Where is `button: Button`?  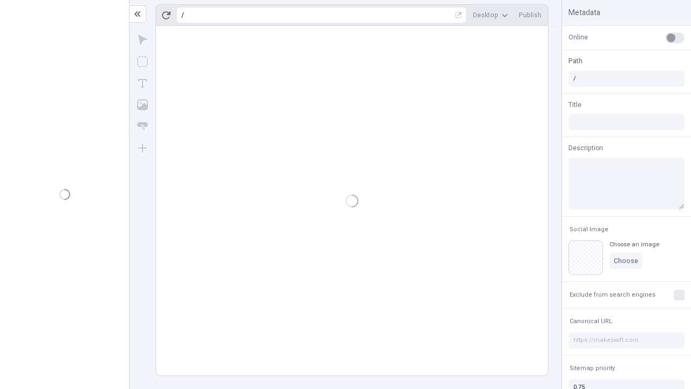 button: Button is located at coordinates (143, 126).